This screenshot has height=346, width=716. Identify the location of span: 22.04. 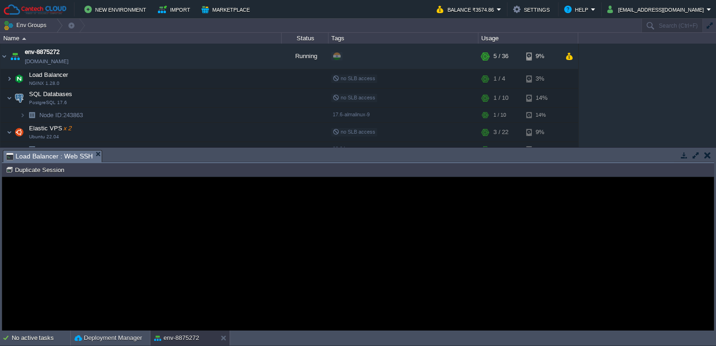
(339, 149).